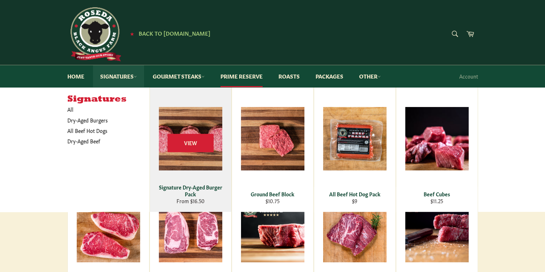 The height and width of the screenshot is (272, 545). What do you see at coordinates (289, 76) in the screenshot?
I see `a: Roasts` at bounding box center [289, 76].